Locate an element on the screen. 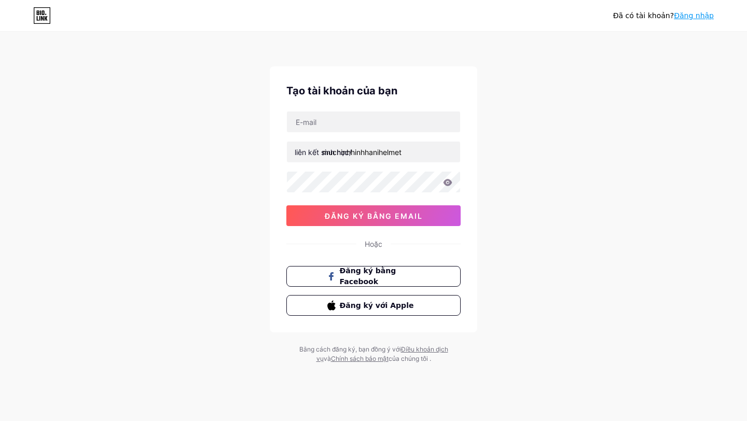 The width and height of the screenshot is (747, 421). a: Điều khoản dịch vụ is located at coordinates (382, 354).